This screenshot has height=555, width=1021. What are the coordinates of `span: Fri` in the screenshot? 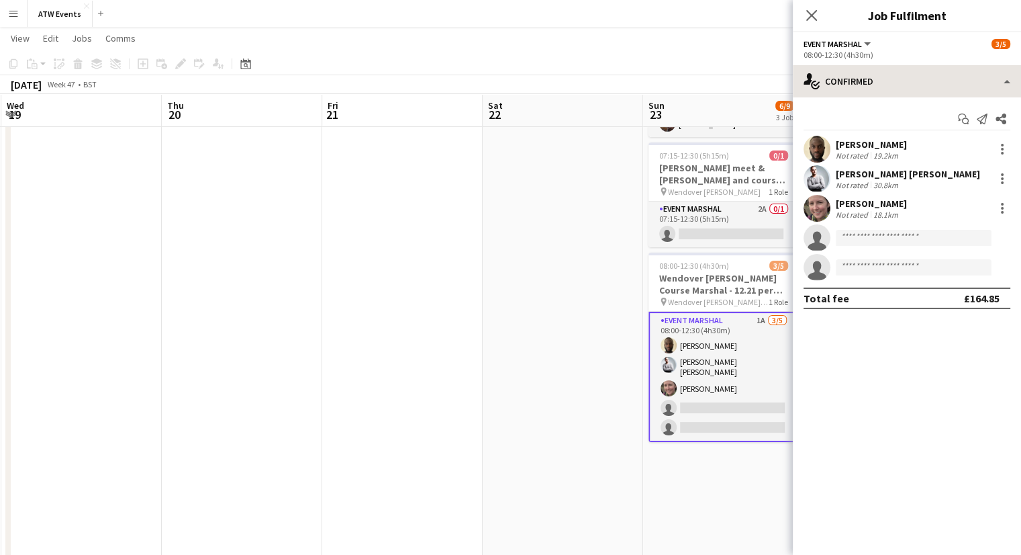 It's located at (333, 105).